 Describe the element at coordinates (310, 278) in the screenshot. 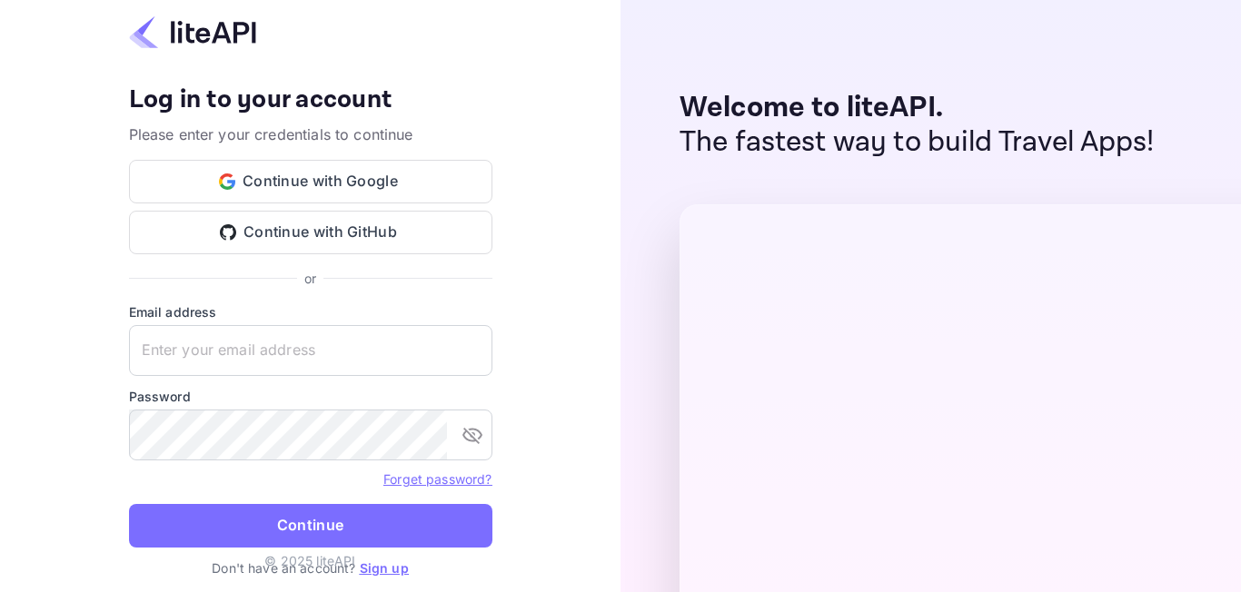

I see `p: or` at that location.